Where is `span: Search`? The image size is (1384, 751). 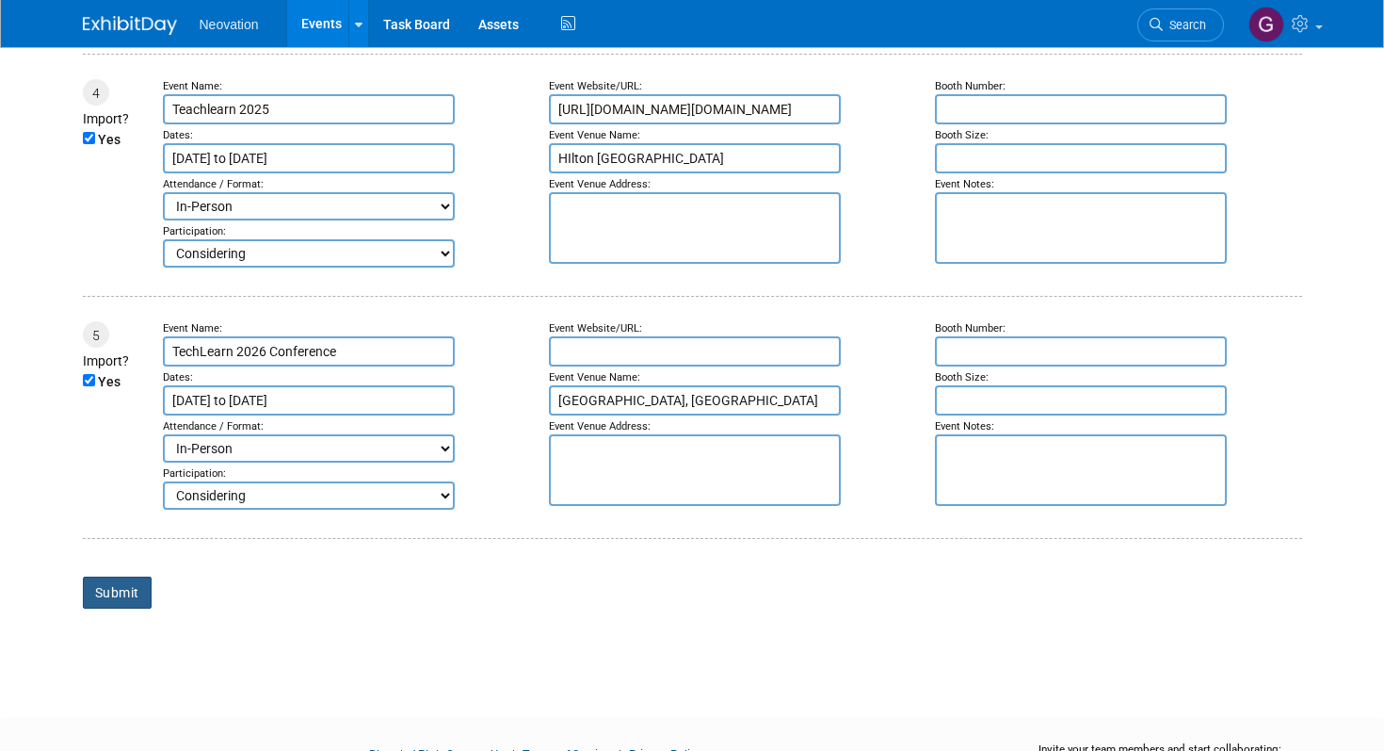 span: Search is located at coordinates (1185, 24).